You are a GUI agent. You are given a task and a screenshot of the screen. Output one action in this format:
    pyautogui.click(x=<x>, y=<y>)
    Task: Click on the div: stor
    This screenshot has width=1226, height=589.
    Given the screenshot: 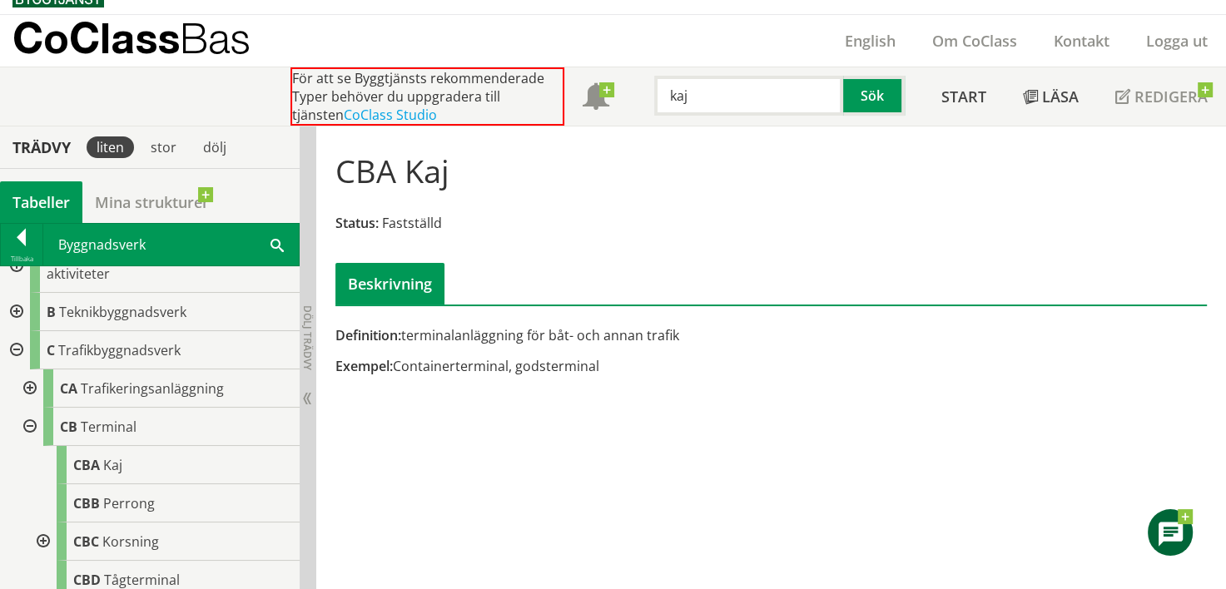 What is the action you would take?
    pyautogui.click(x=163, y=147)
    